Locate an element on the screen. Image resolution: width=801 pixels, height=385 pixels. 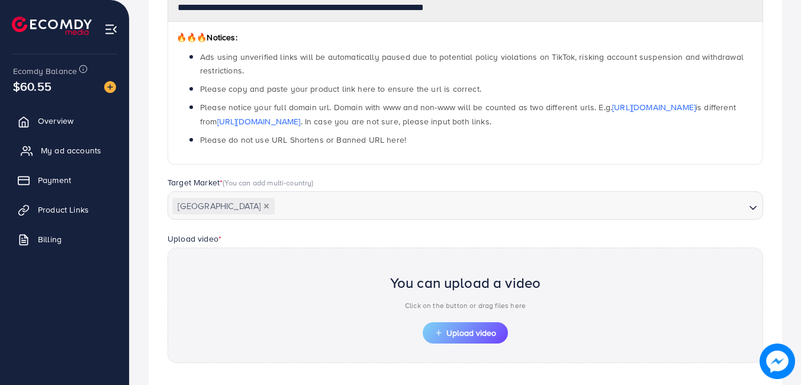
h2: You can upload a video is located at coordinates (466, 283).